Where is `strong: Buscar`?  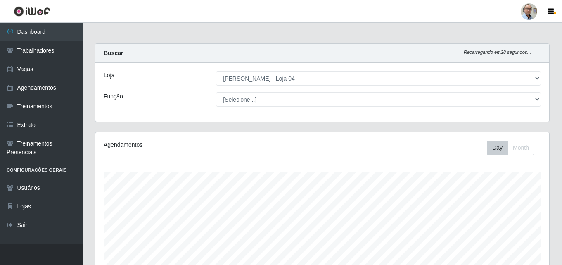 strong: Buscar is located at coordinates (113, 53).